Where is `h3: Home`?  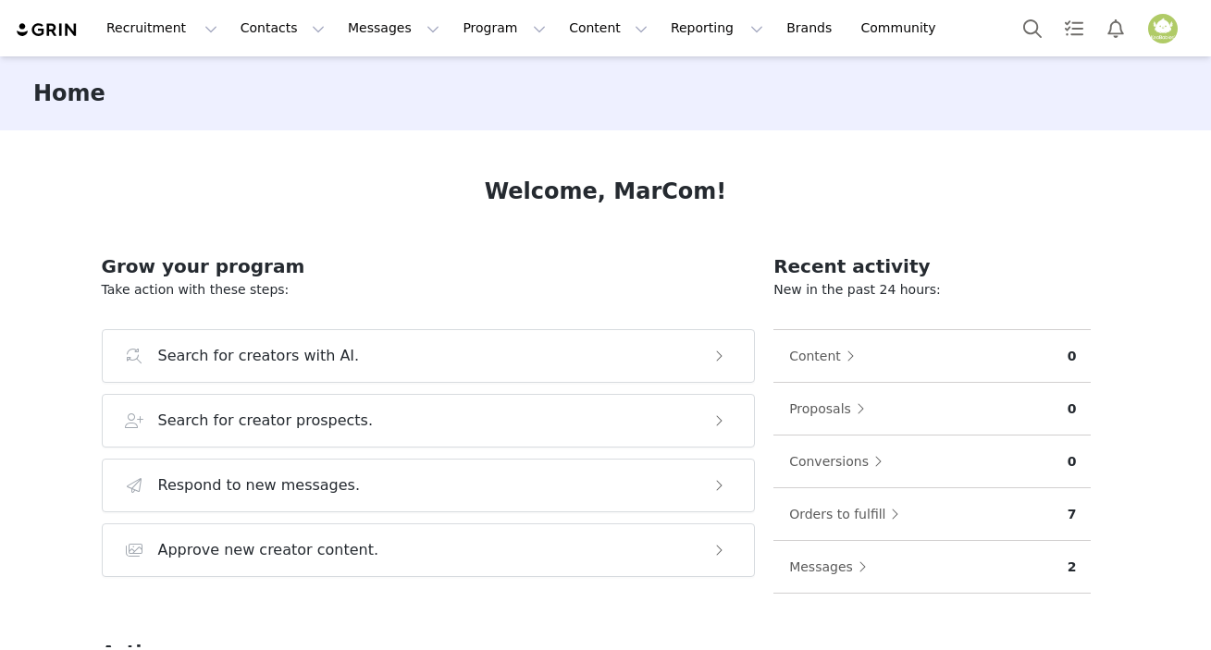
h3: Home is located at coordinates (69, 93).